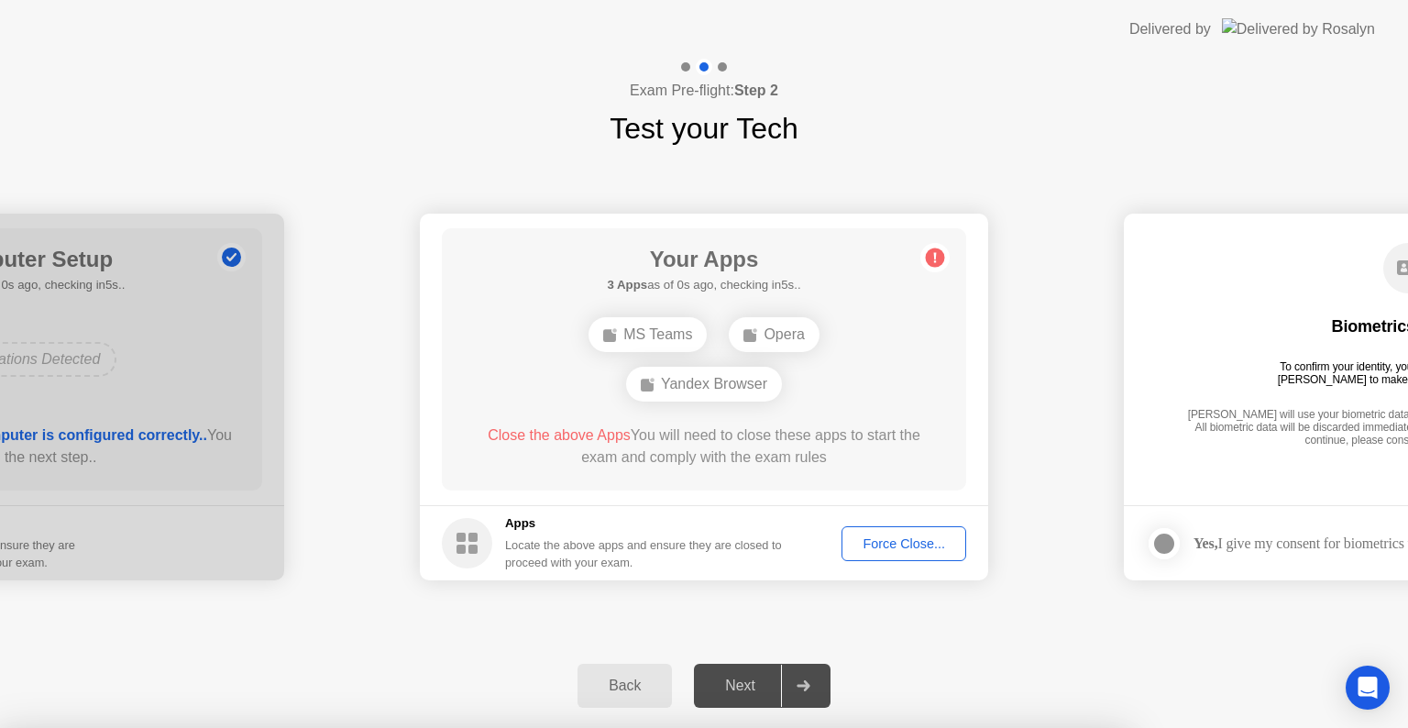  What do you see at coordinates (704, 91) in the screenshot?
I see `h4: Exam Pre-flight:` at bounding box center [704, 91].